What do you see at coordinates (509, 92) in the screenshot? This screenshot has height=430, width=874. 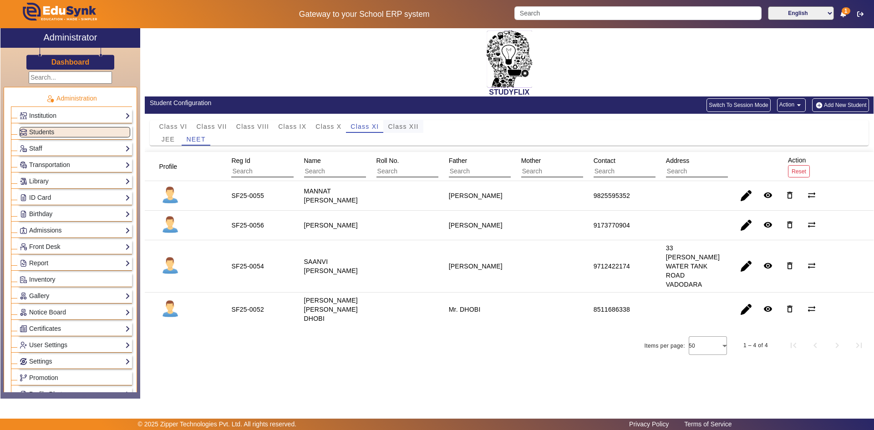 I see `h2: STUDYFLIX` at bounding box center [509, 92].